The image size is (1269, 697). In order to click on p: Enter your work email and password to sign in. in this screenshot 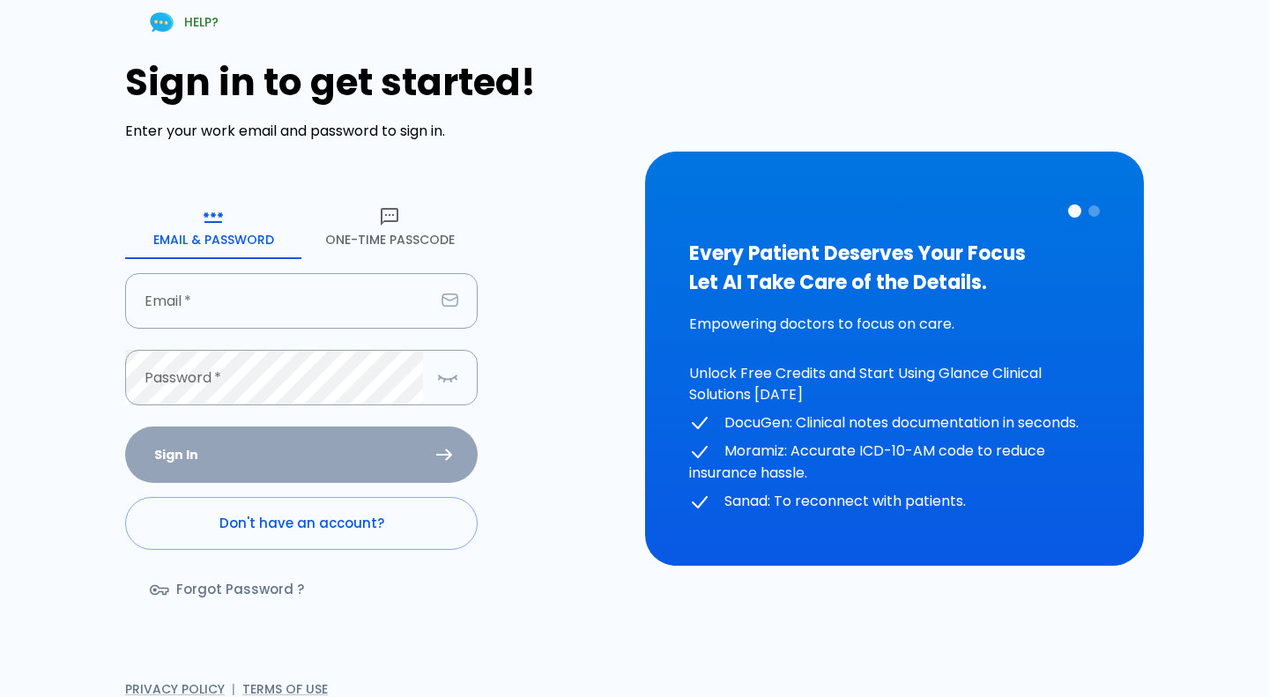, I will do `click(374, 131)`.